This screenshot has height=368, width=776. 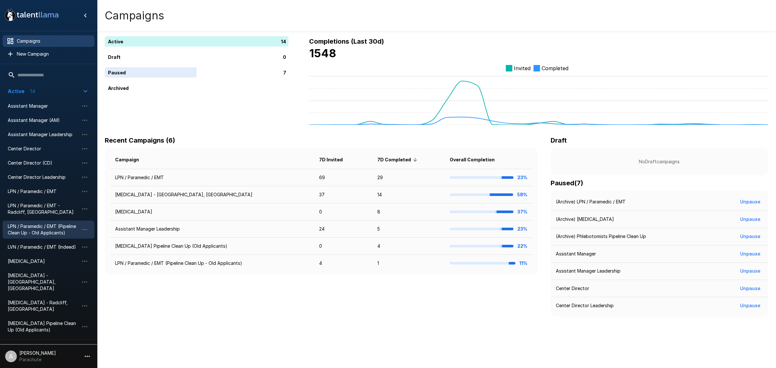 What do you see at coordinates (408, 229) in the screenshot?
I see `td: 5` at bounding box center [408, 229].